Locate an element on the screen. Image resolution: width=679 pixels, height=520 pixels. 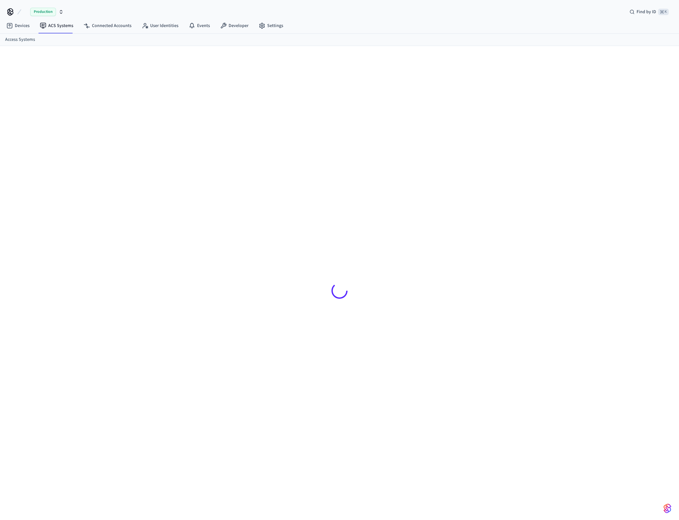
span: ⌘ K is located at coordinates (664, 12).